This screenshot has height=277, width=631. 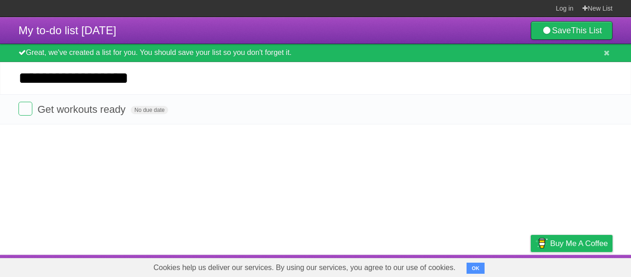 I want to click on a: Terms, so click(x=498, y=266).